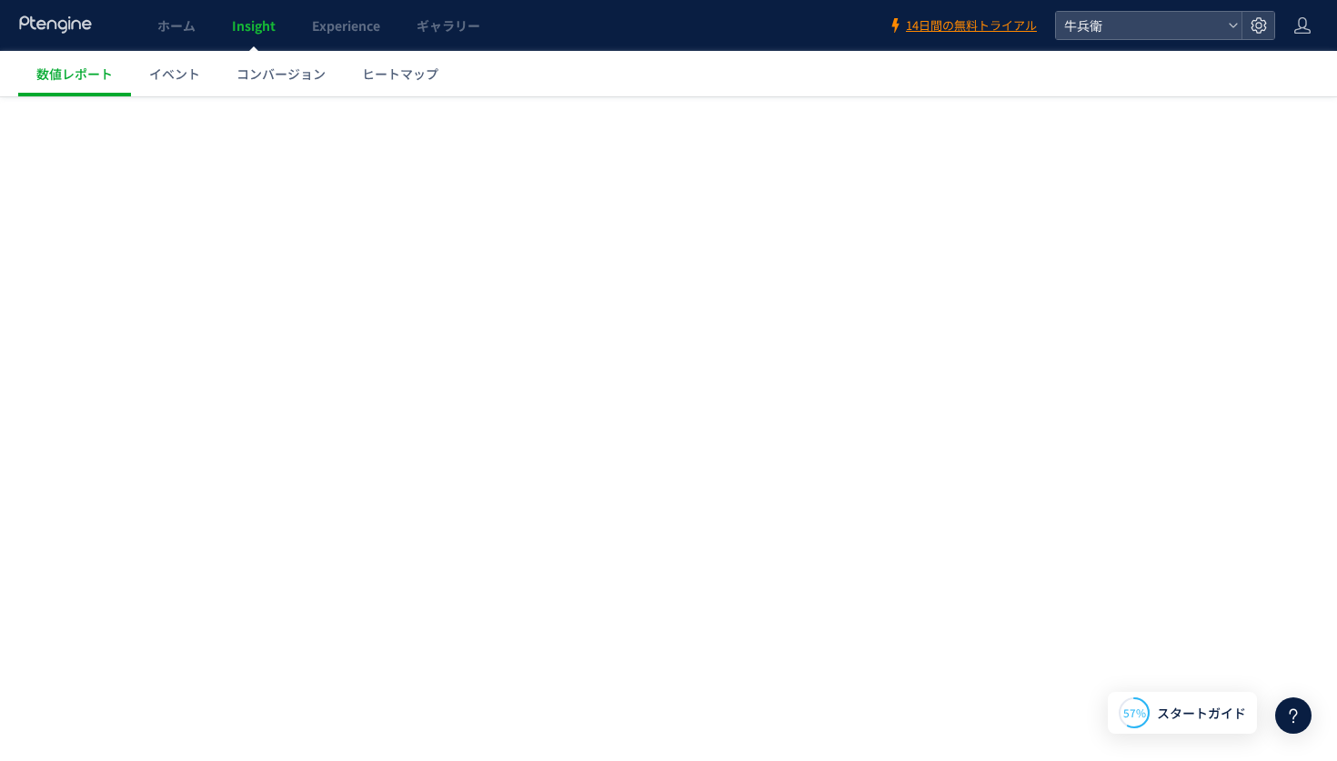  Describe the element at coordinates (175, 74) in the screenshot. I see `span: イベント` at that location.